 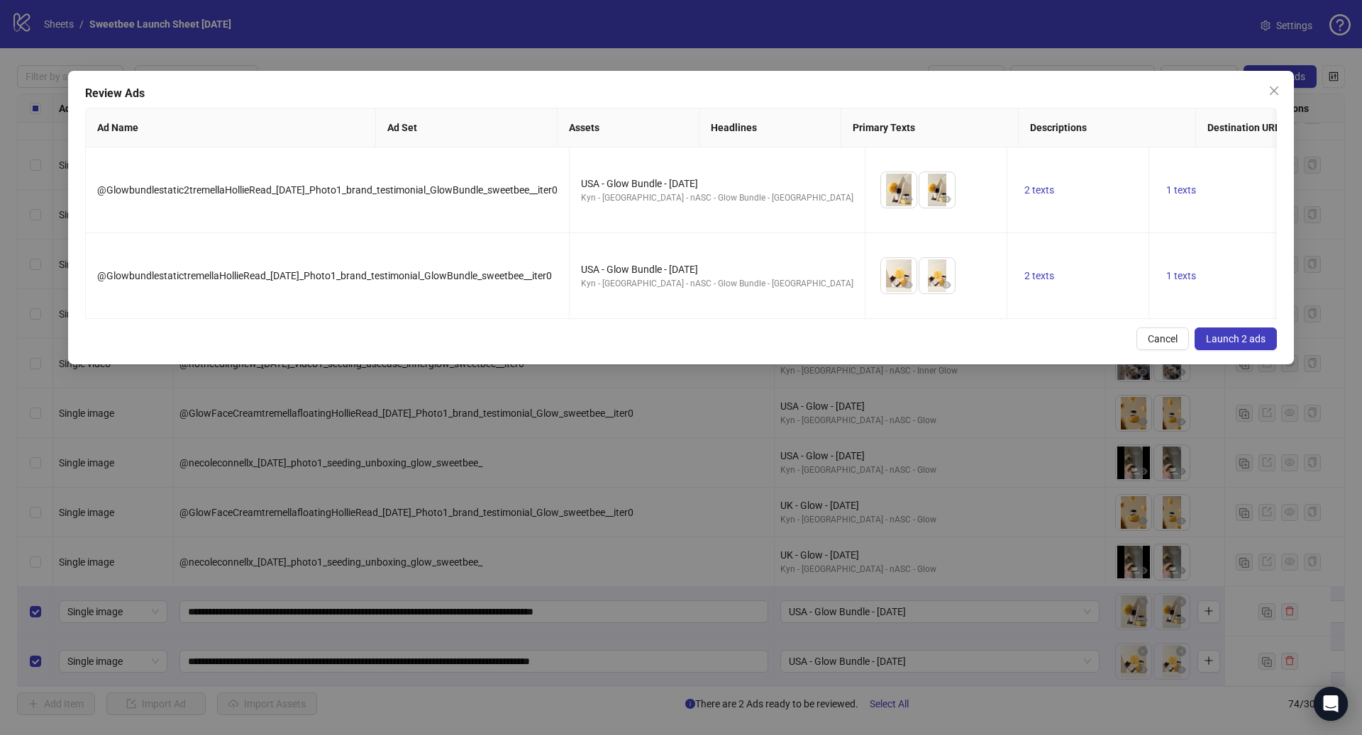 I want to click on th: Headlines, so click(x=770, y=128).